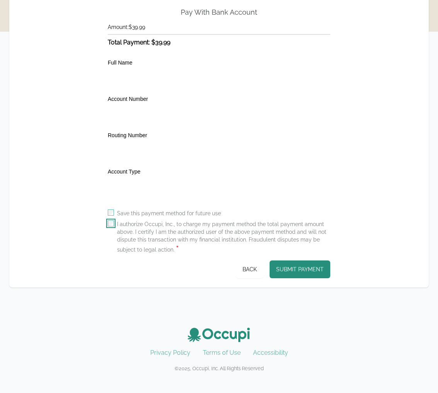 The image size is (438, 393). Describe the element at coordinates (219, 368) in the screenshot. I see `small: © 2025 , Occupi, Inc. All Rights Reserved` at that location.